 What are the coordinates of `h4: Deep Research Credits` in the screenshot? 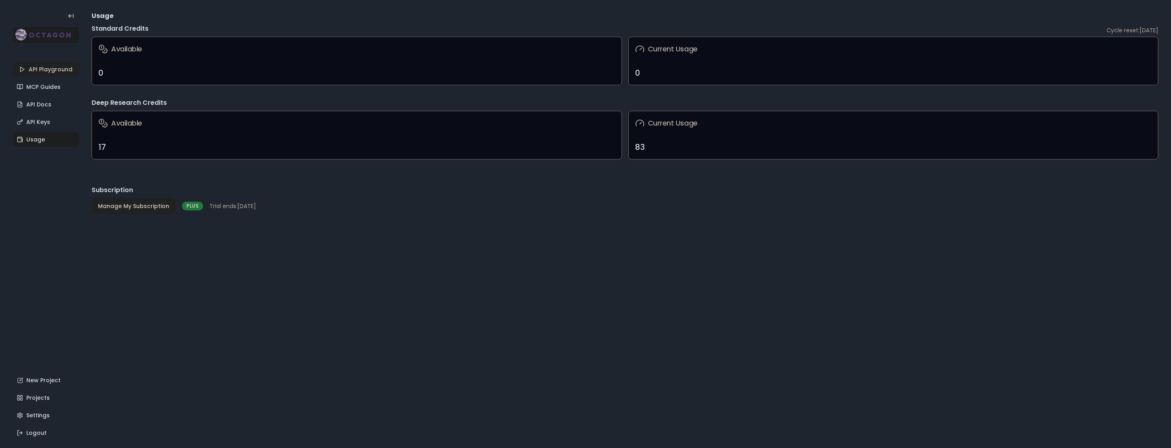 It's located at (129, 103).